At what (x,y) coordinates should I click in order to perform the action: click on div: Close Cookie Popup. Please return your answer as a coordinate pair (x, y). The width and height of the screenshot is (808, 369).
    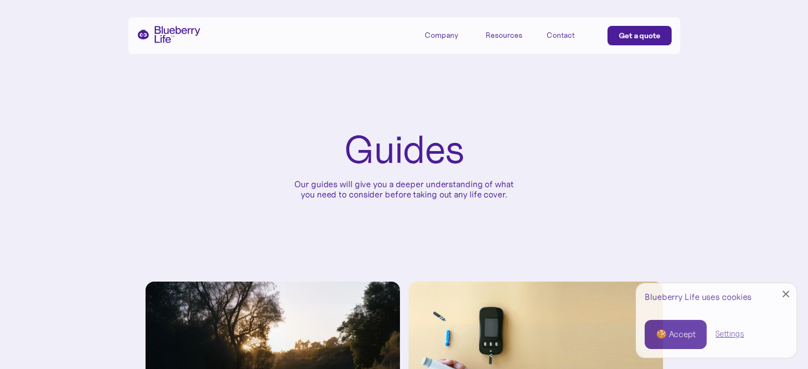
    Looking at the image, I should click on (786, 294).